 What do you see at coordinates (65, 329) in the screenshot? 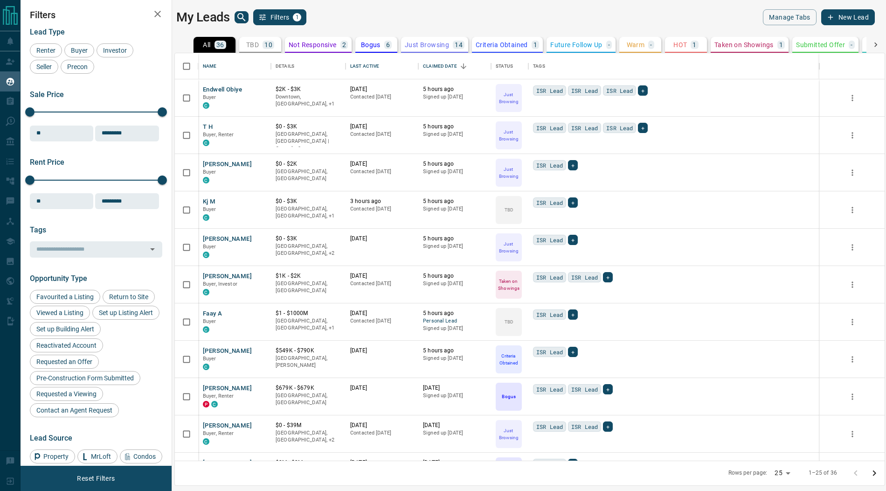
I see `span: Set up Building Alert` at bounding box center [65, 329].